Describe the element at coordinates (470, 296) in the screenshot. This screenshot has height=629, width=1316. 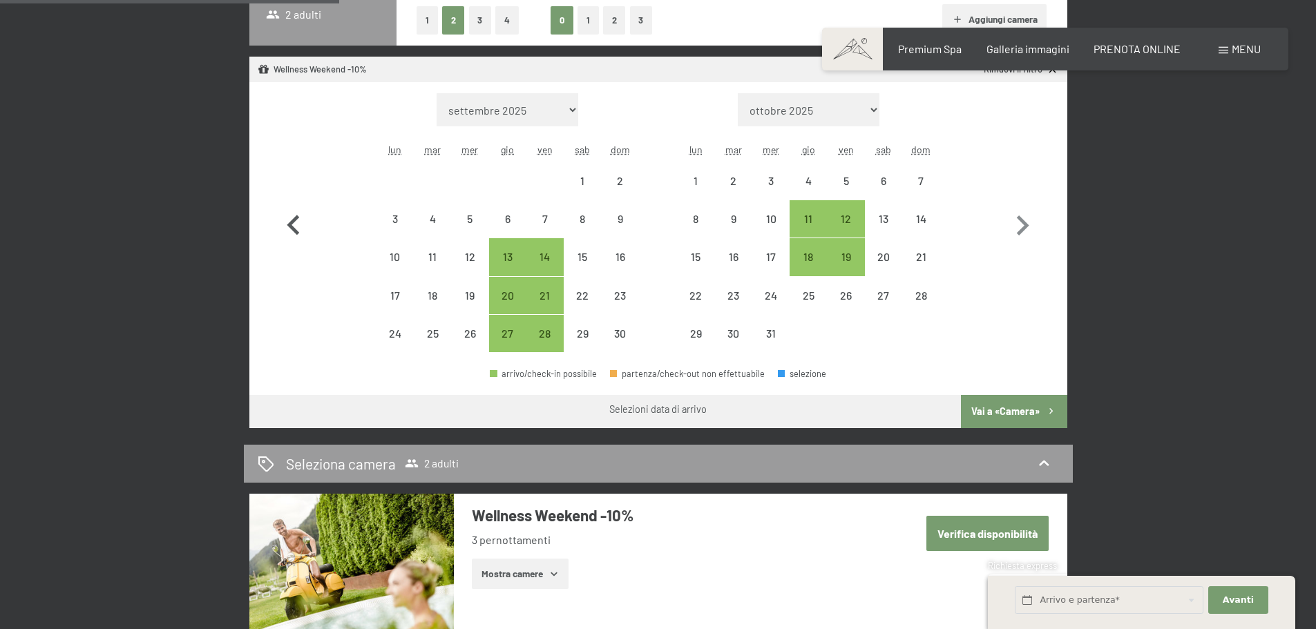
I see `div: Wed Nov 19 2025` at that location.